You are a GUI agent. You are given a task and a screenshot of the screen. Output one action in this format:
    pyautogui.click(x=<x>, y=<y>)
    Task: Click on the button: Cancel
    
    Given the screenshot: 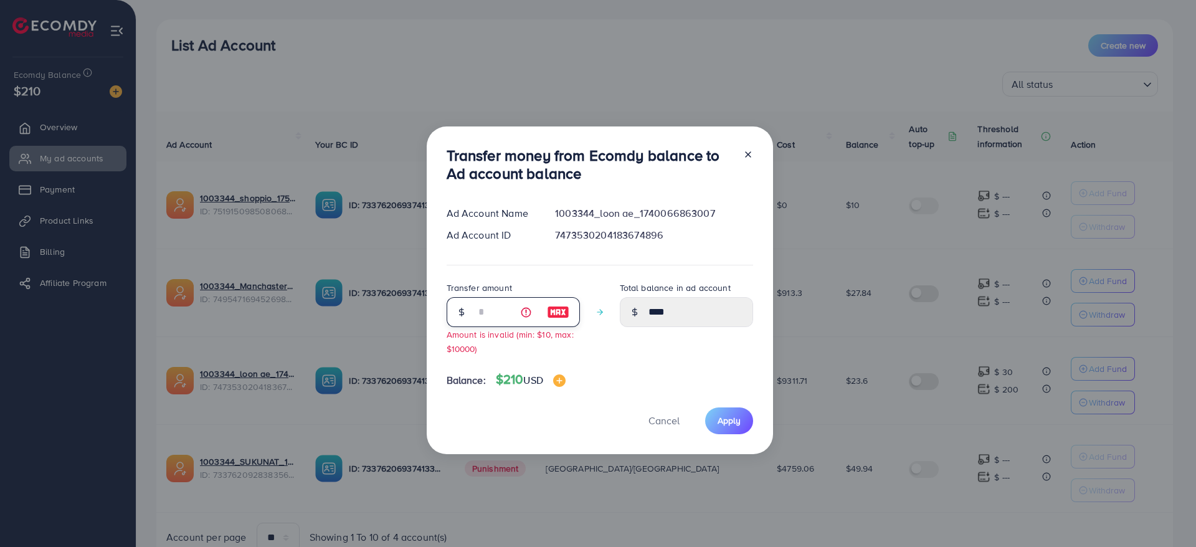 What is the action you would take?
    pyautogui.click(x=664, y=420)
    